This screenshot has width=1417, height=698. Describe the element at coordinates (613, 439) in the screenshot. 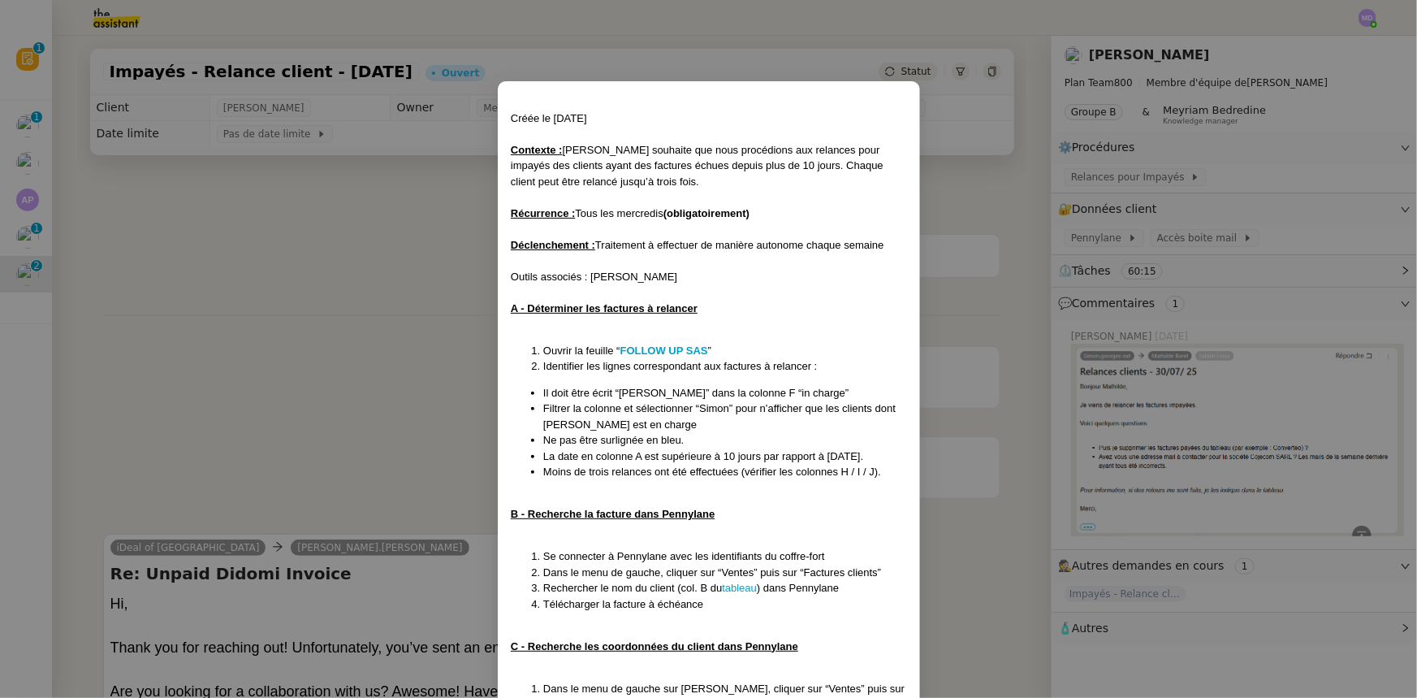

I see `span: Ne pas être surlignée en bleu.` at that location.